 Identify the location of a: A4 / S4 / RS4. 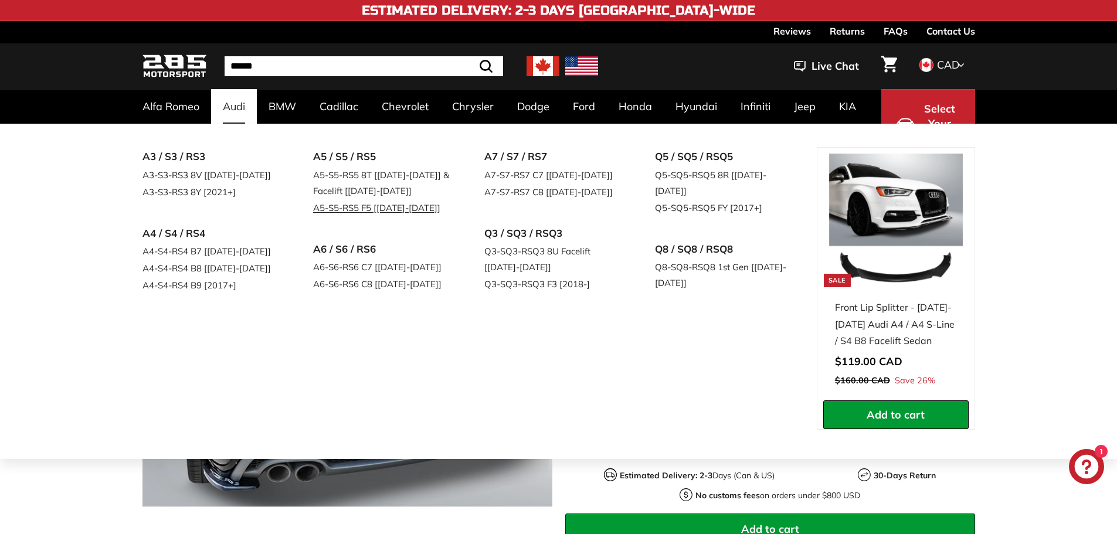
(212, 233).